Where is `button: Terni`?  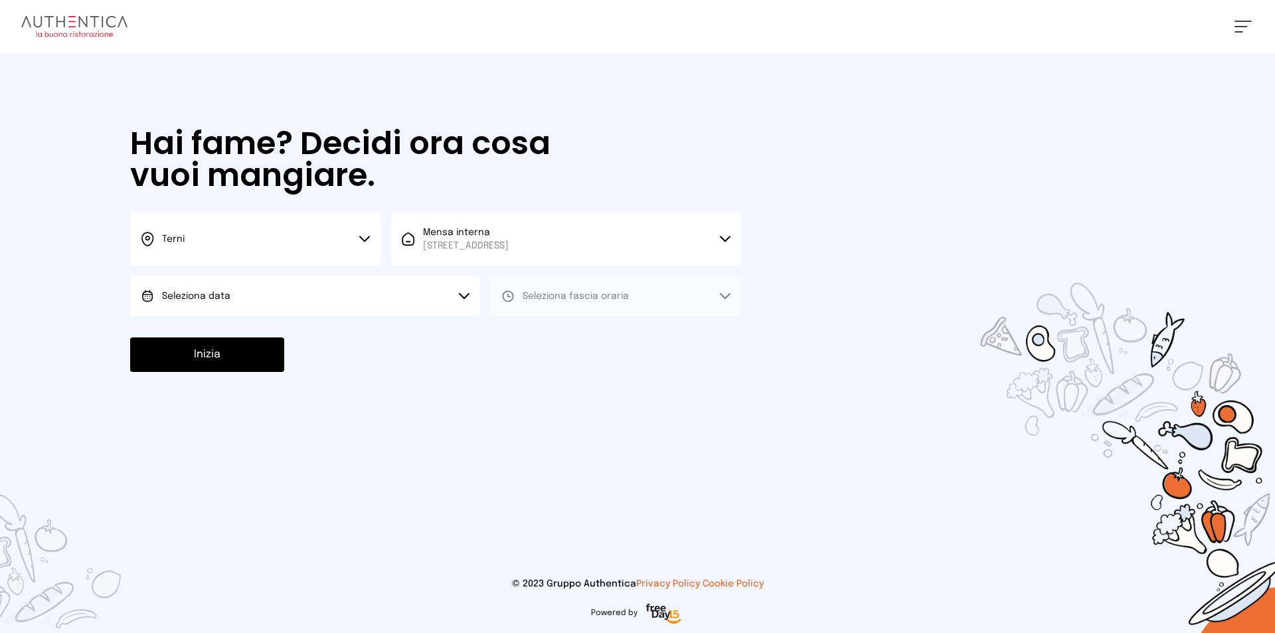 button: Terni is located at coordinates (255, 239).